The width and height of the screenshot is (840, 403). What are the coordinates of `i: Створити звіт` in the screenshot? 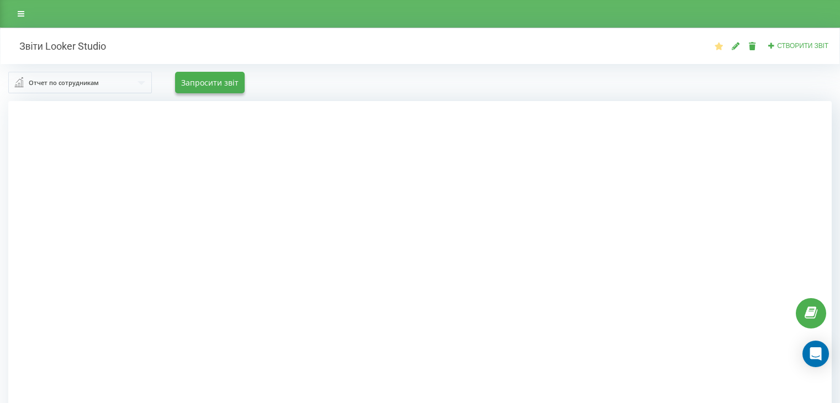 It's located at (771, 45).